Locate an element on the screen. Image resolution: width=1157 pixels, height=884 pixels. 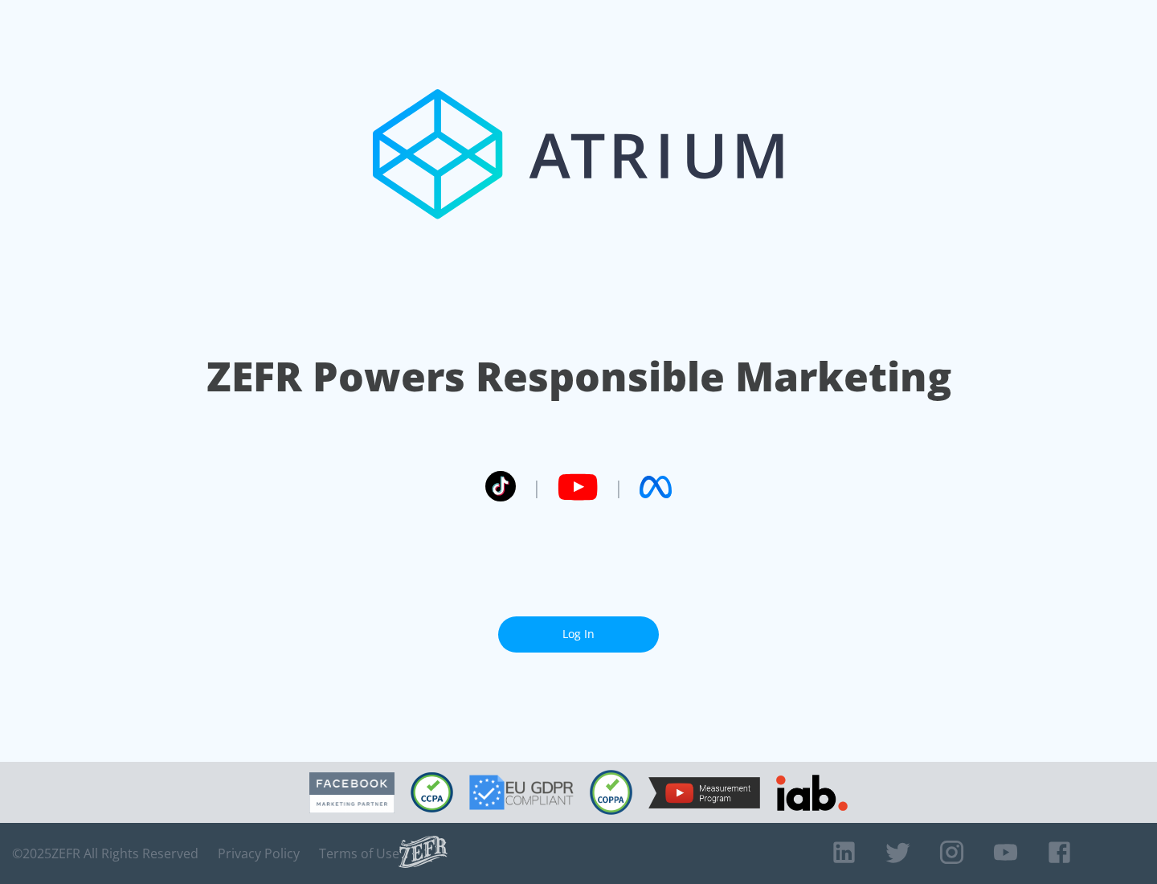
a: Log In is located at coordinates (579, 634).